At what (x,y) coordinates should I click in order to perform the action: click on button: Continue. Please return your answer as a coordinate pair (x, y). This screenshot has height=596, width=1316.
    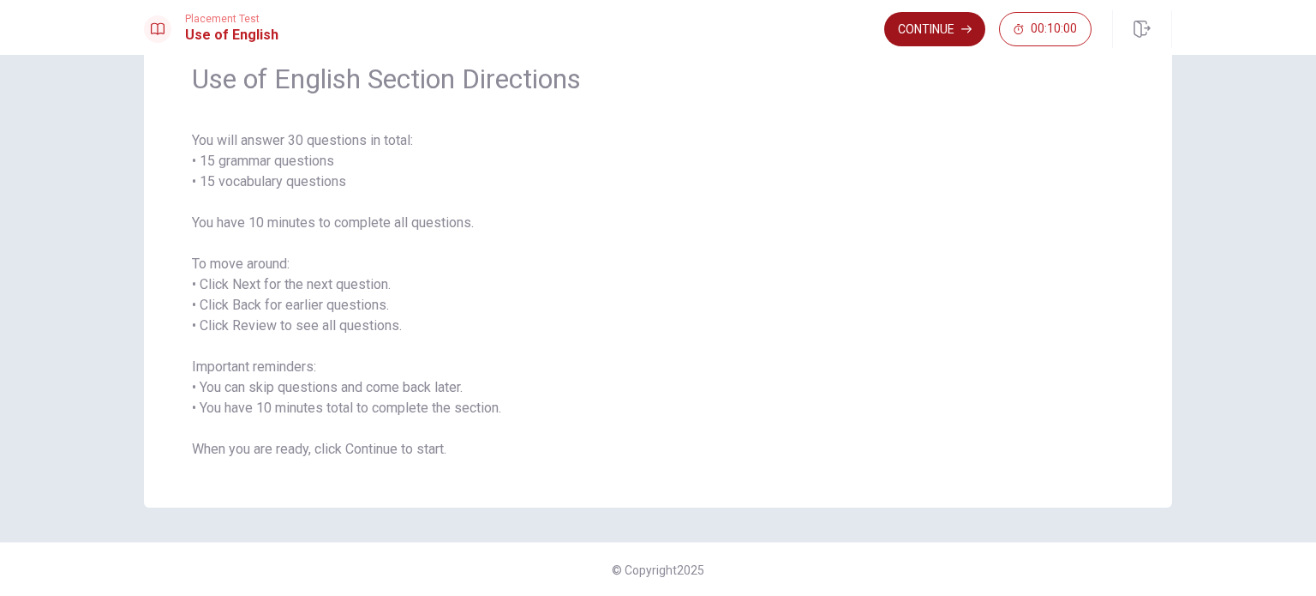
    Looking at the image, I should click on (935, 29).